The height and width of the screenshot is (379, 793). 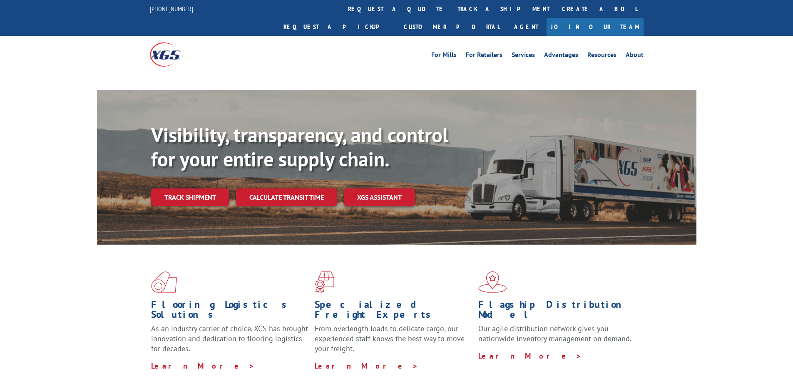 What do you see at coordinates (393, 342) in the screenshot?
I see `p: From overlength loads to delicate cargo, our experienced staff knows the best way to move your fr...` at bounding box center [393, 342].